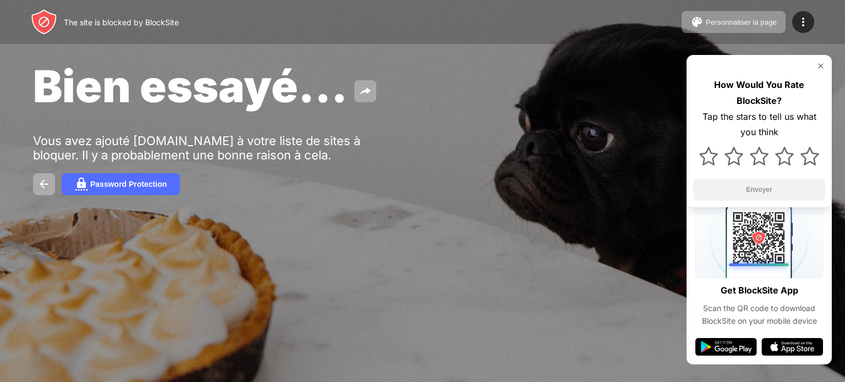  What do you see at coordinates (803, 22) in the screenshot?
I see `img: menu-icon.svg` at bounding box center [803, 22].